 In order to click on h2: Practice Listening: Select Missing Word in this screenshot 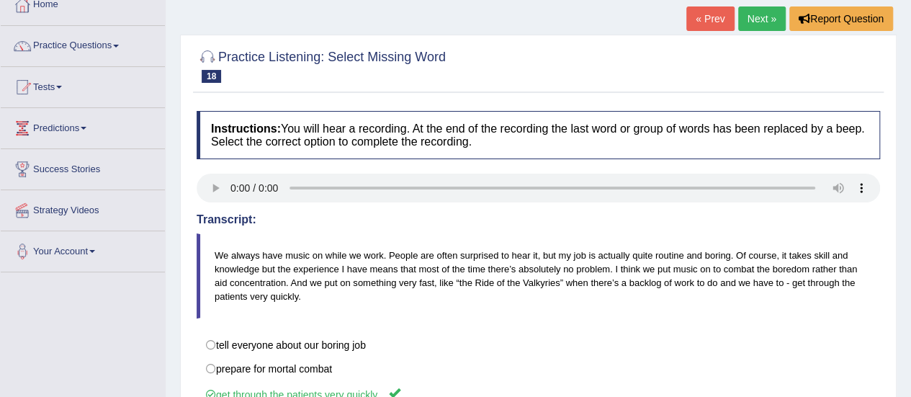, I will do `click(321, 65)`.